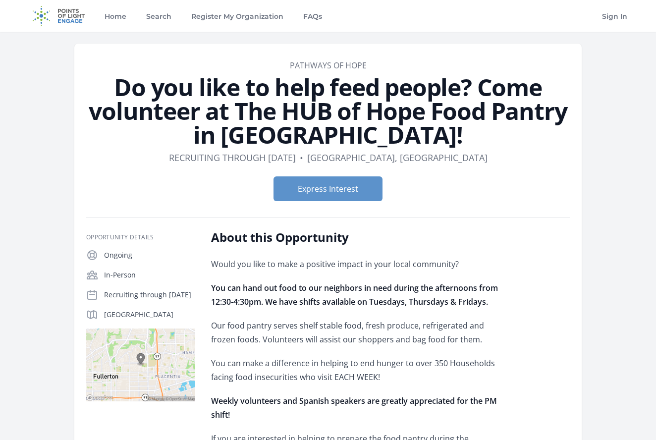  I want to click on p: In-Person, so click(150, 275).